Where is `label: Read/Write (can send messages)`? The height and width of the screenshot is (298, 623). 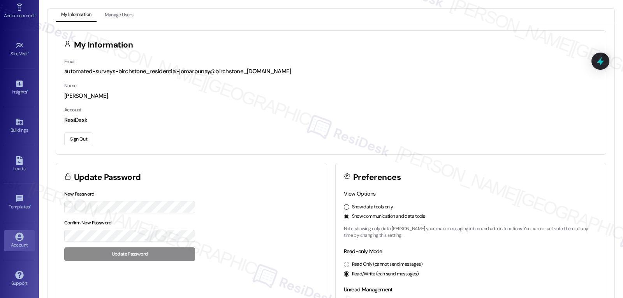 label: Read/Write (can send messages) is located at coordinates (386, 274).